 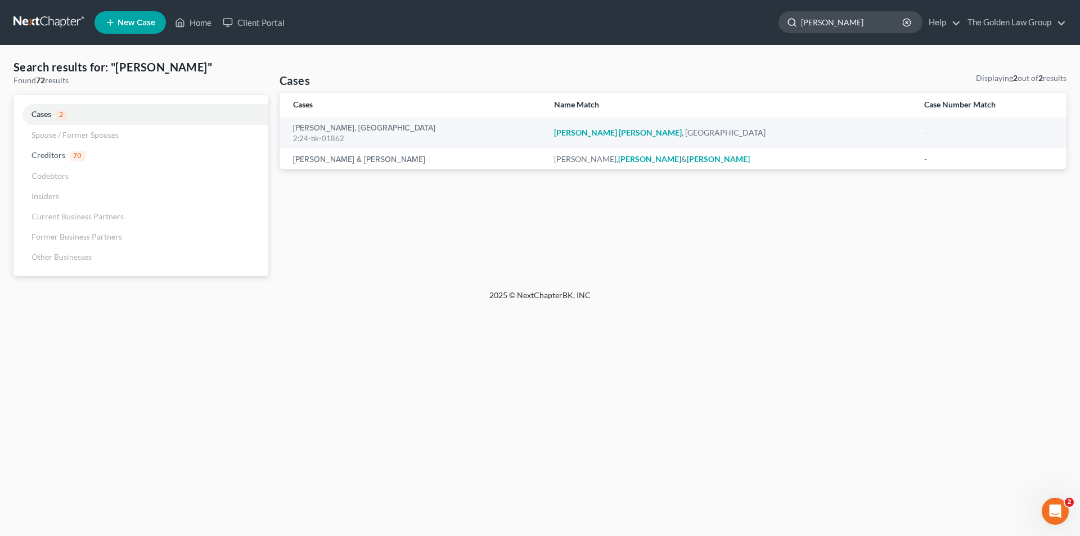 I want to click on span: Cases, so click(x=41, y=114).